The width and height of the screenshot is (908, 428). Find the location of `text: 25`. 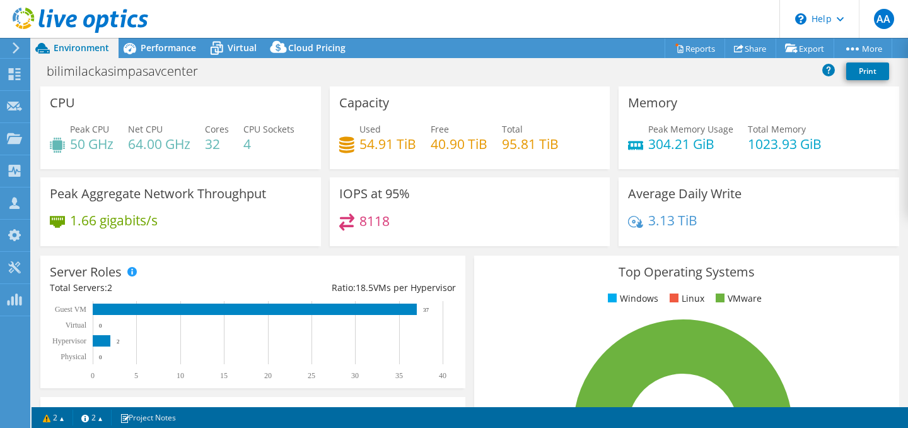

text: 25 is located at coordinates (312, 375).